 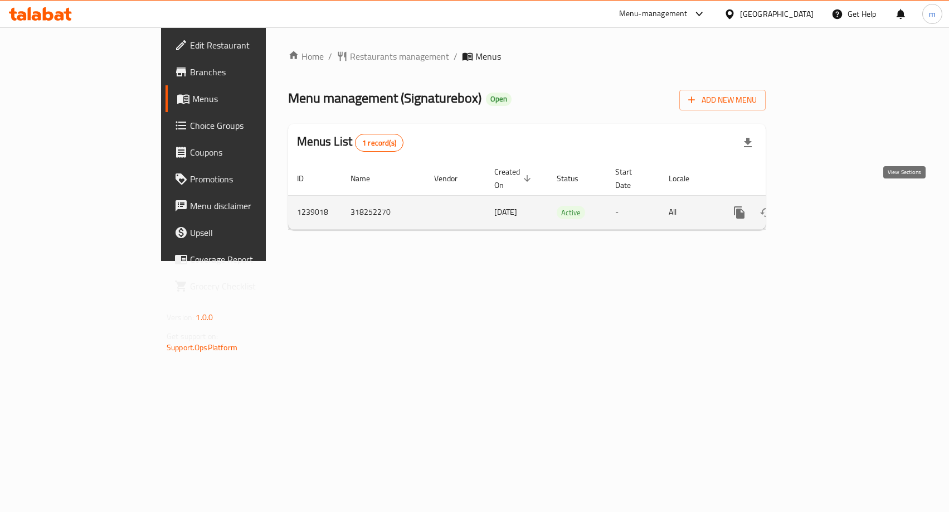 I want to click on th: Actions, so click(x=780, y=178).